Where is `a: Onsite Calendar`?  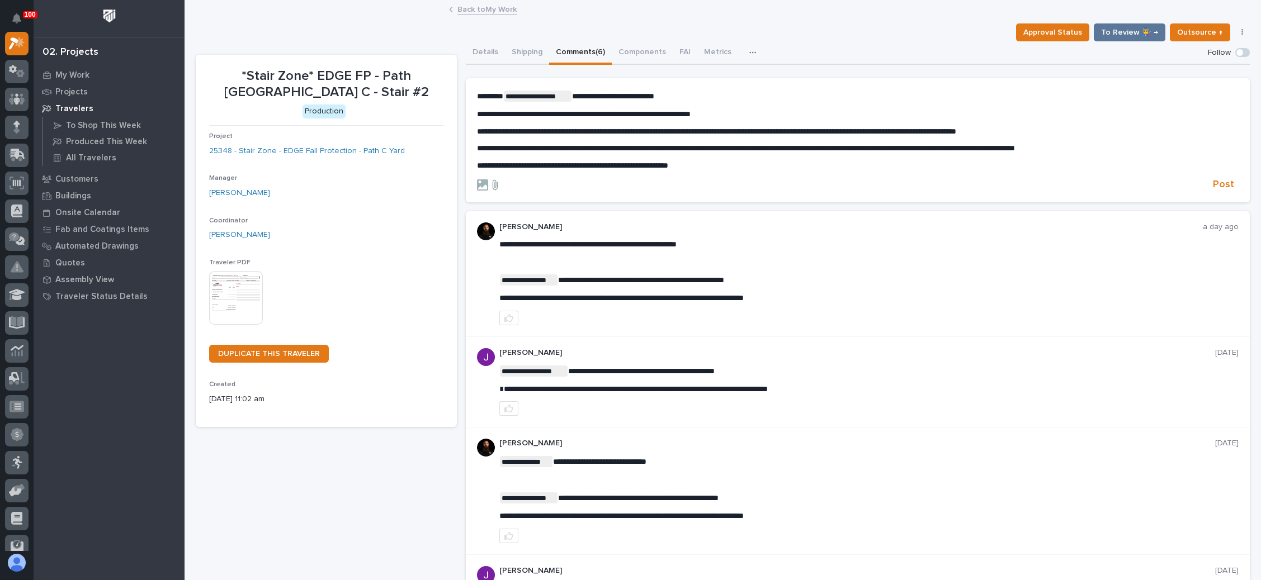
a: Onsite Calendar is located at coordinates (109, 212).